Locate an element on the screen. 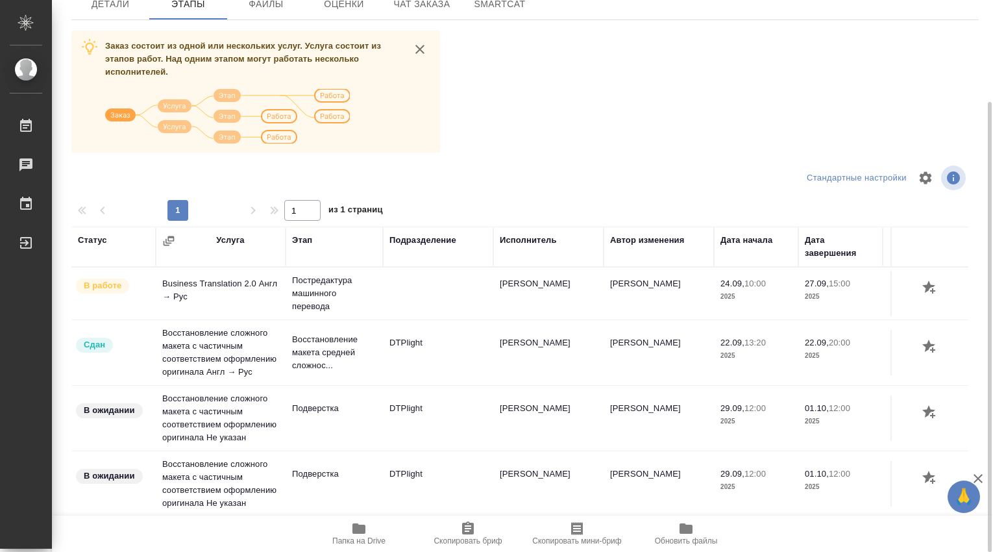  p: Восстановление макета средней сложнос... is located at coordinates (334, 352).